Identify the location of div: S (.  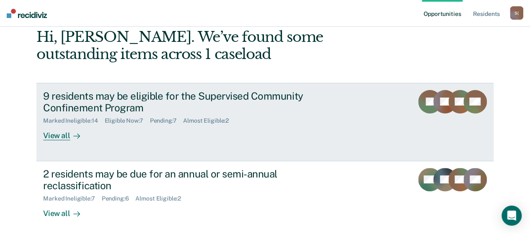
(517, 13).